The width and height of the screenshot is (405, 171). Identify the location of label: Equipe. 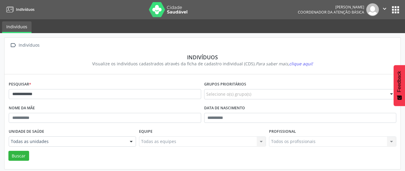
(146, 131).